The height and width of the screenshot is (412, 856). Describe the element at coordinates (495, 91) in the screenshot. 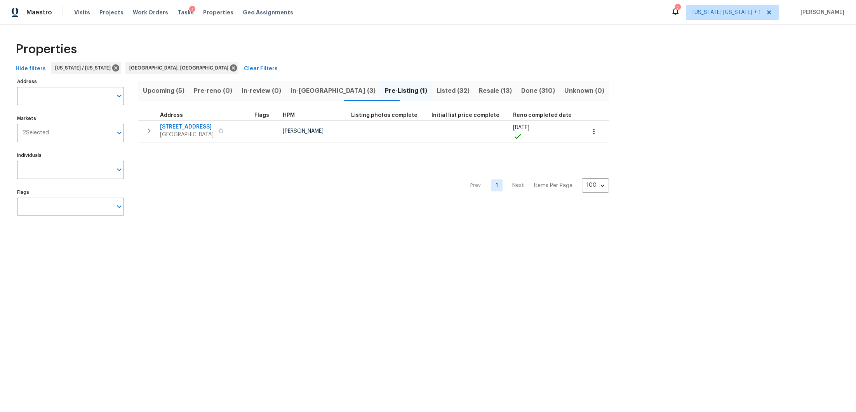

I see `span: Resale (13)` at that location.